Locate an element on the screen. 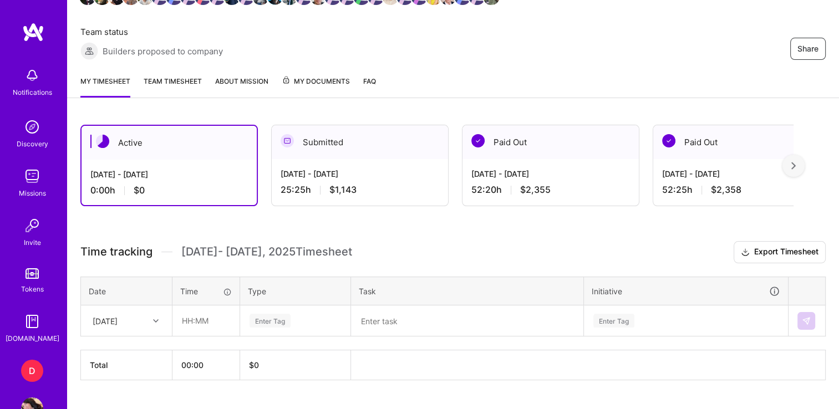  button: Share is located at coordinates (808, 49).